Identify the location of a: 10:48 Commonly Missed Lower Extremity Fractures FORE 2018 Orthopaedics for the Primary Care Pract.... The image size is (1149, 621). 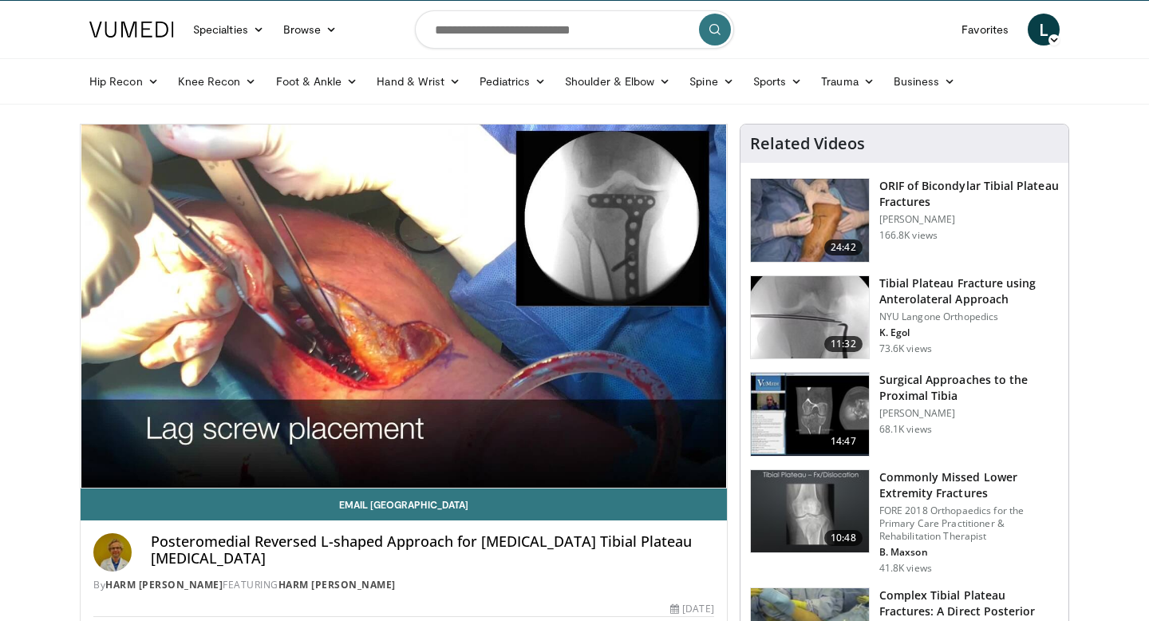
(904, 522).